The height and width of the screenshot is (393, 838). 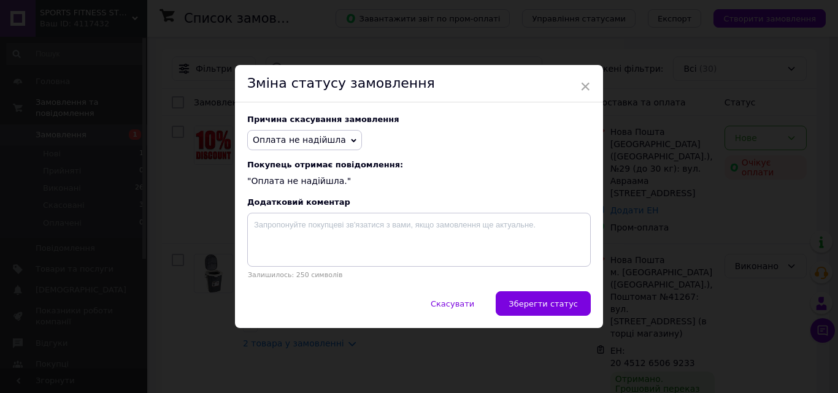 What do you see at coordinates (419, 119) in the screenshot?
I see `div: Причина скасування замовлення` at bounding box center [419, 119].